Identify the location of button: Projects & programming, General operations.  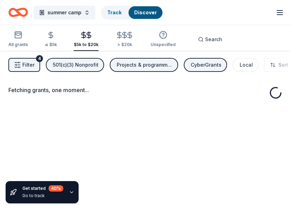
(144, 65).